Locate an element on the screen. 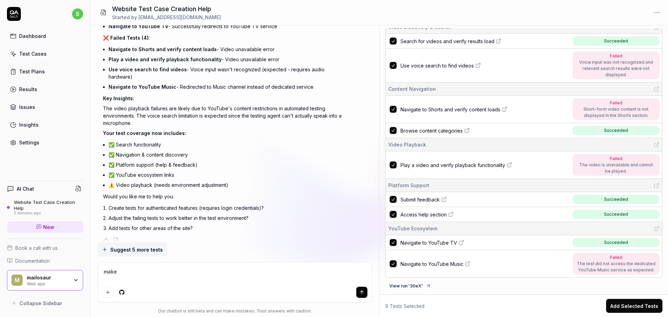  div: Insights is located at coordinates (29, 125).